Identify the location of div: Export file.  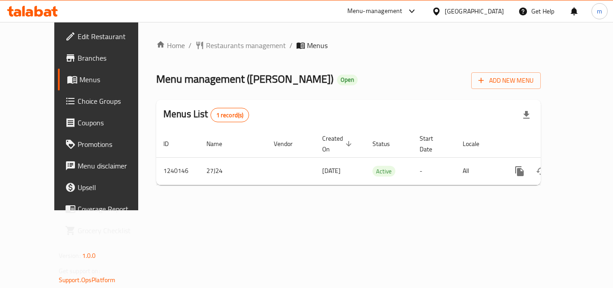
(526, 115).